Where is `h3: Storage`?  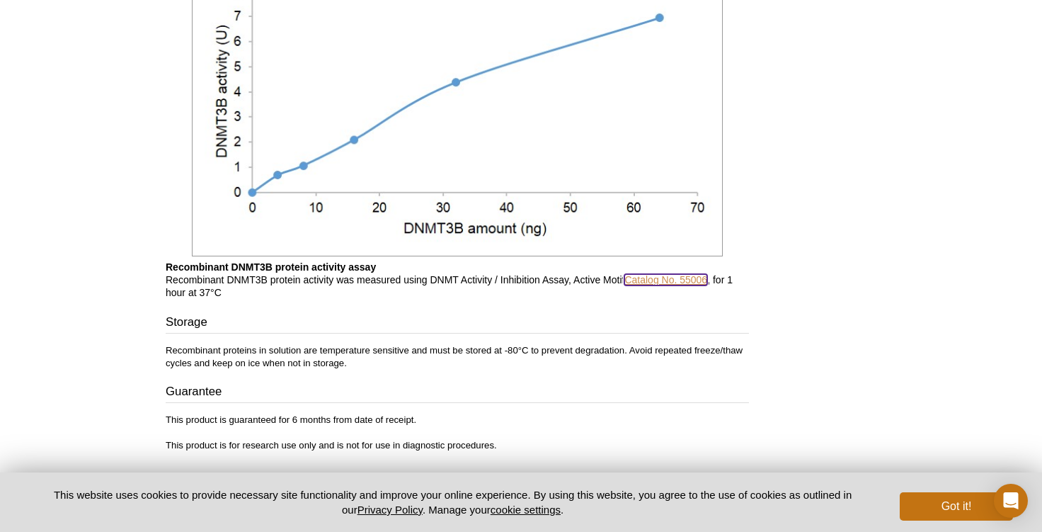 h3: Storage is located at coordinates (458, 324).